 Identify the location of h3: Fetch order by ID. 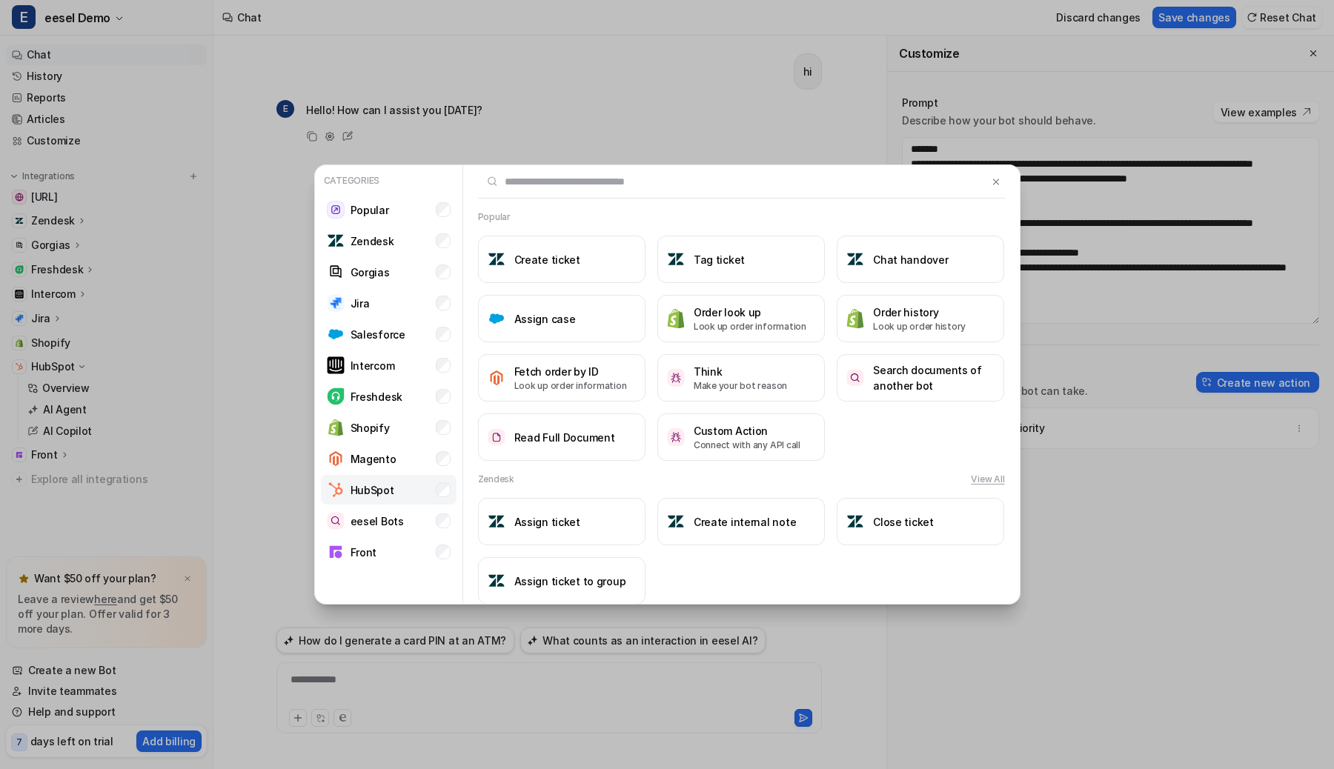
(571, 371).